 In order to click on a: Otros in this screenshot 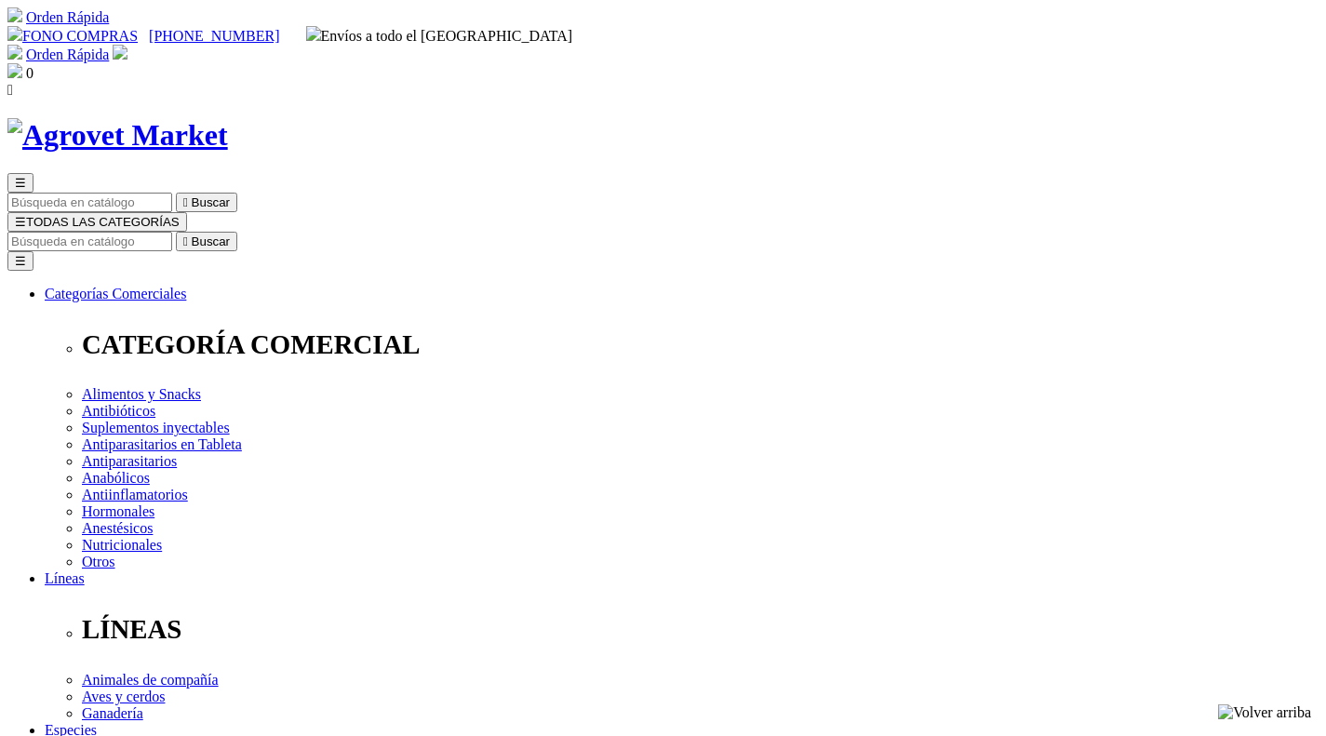, I will do `click(99, 561)`.